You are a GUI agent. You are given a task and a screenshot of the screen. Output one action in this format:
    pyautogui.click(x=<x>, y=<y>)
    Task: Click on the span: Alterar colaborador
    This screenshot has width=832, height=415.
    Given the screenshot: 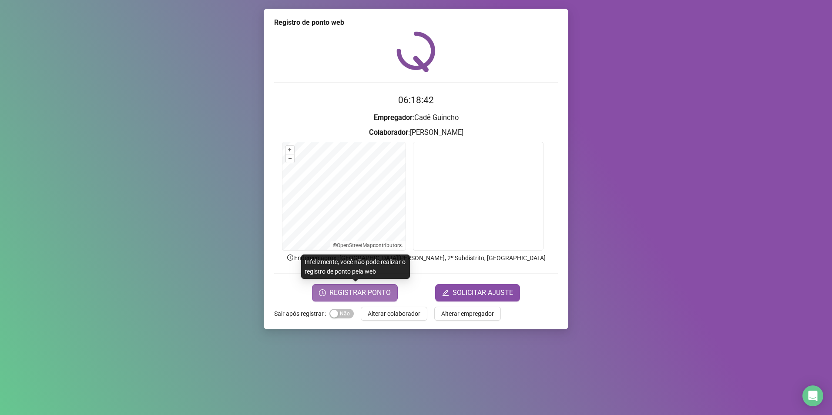 What is the action you would take?
    pyautogui.click(x=394, y=314)
    